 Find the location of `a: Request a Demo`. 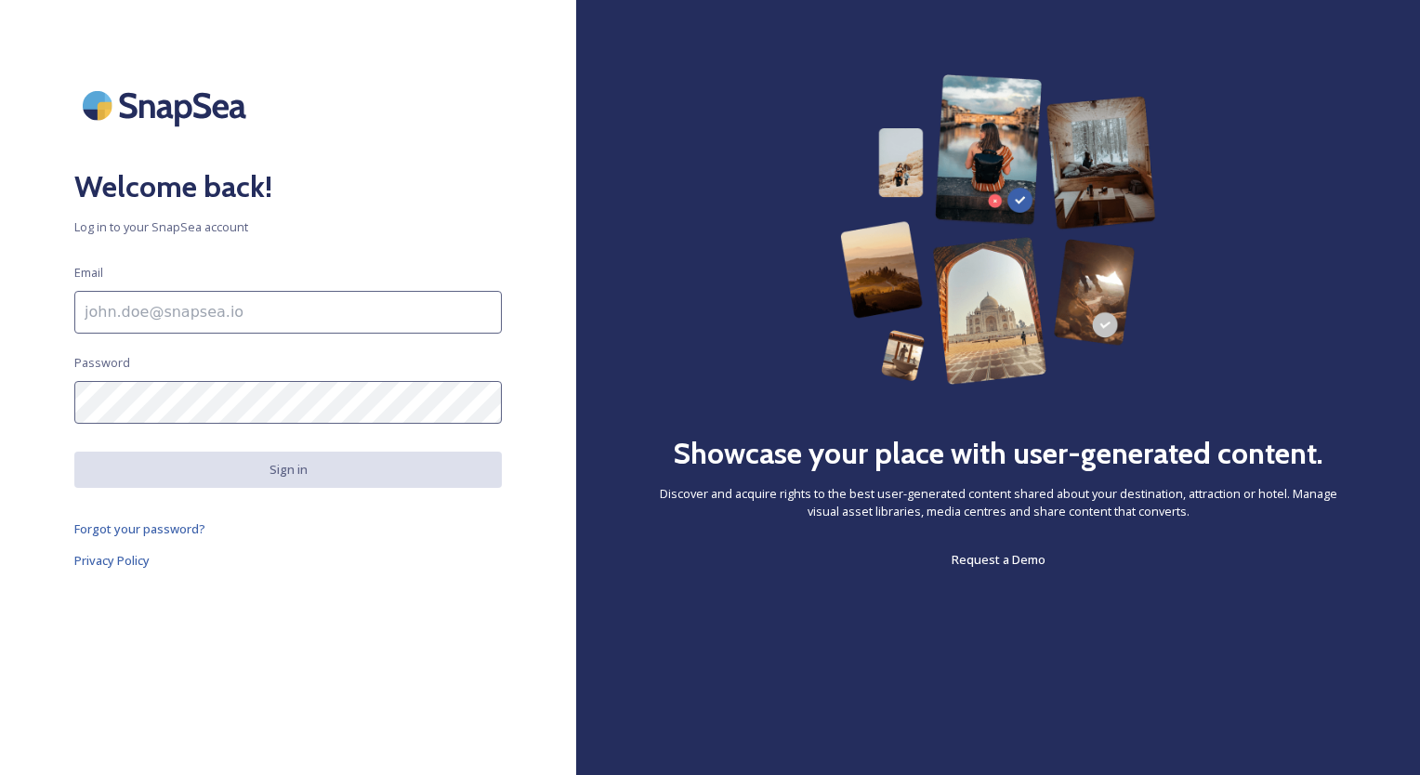

a: Request a Demo is located at coordinates (998, 560).